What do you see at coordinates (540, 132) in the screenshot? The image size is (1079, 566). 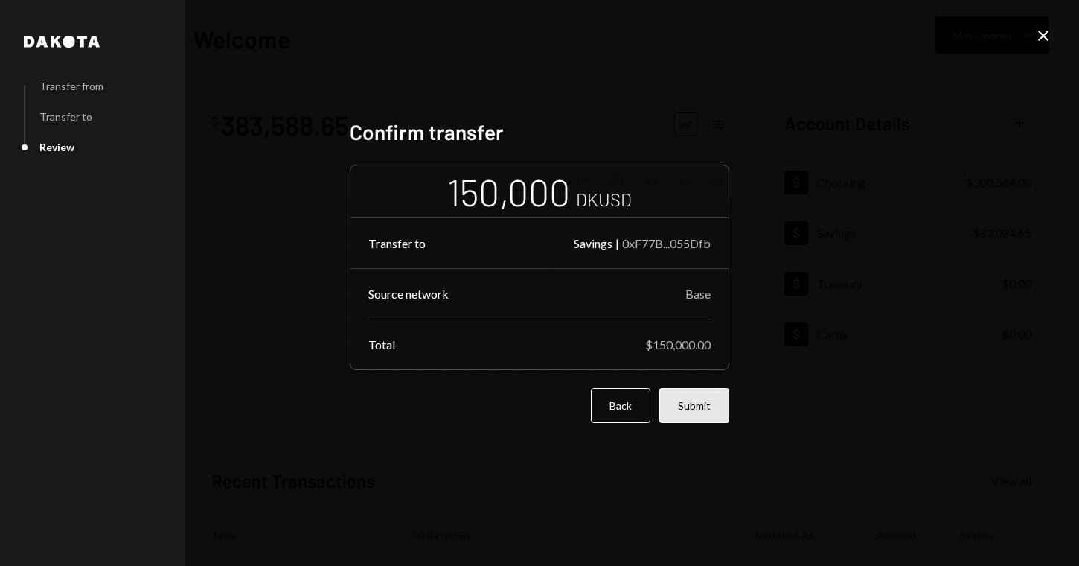 I see `h2: Confirm transfer` at bounding box center [540, 132].